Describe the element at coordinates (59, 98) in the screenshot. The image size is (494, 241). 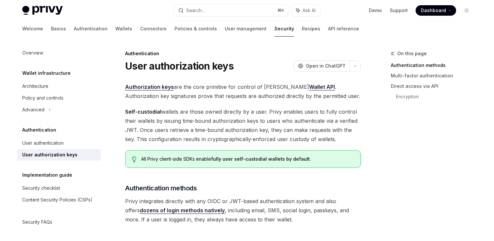
I see `a: Policy and controls` at that location.